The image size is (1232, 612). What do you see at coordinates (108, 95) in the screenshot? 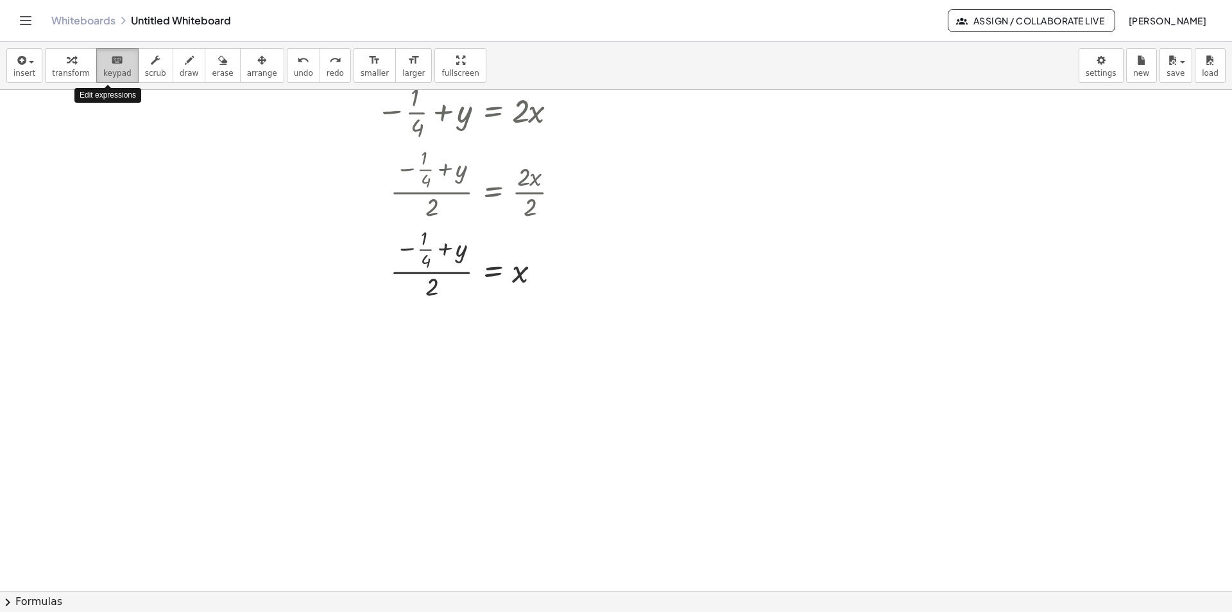
I see `div: Edit expressions` at bounding box center [108, 95].